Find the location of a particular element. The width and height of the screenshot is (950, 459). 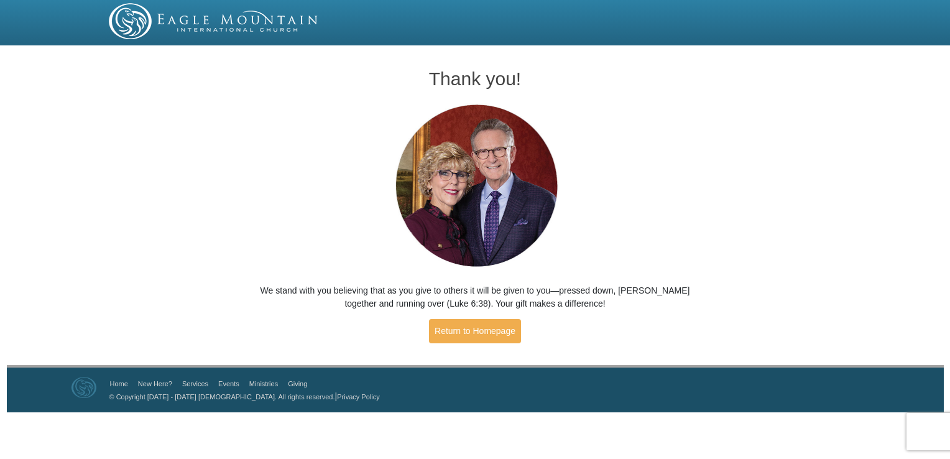

a: Ministries is located at coordinates (264, 384).